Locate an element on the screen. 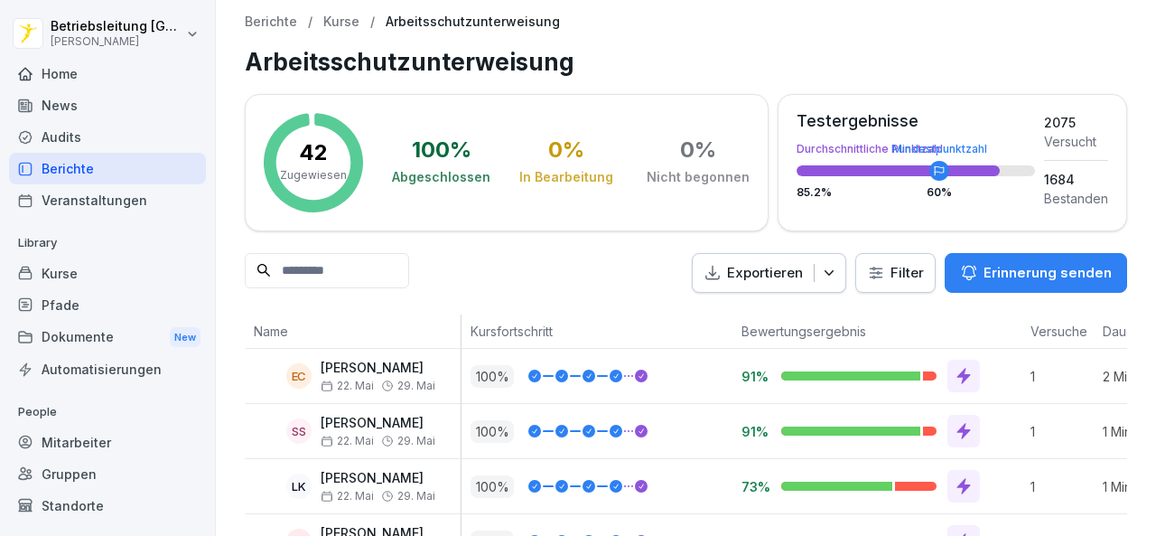 This screenshot has height=536, width=1156. p: Zugewiesen is located at coordinates (313, 175).